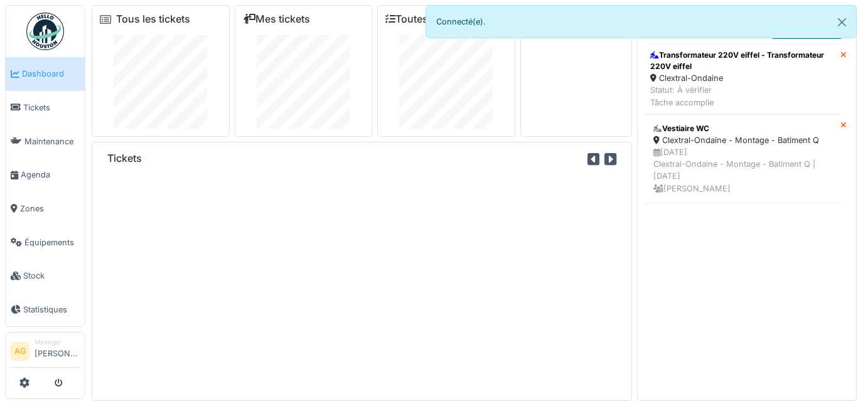  What do you see at coordinates (842, 22) in the screenshot?
I see `button: Close` at bounding box center [842, 22].